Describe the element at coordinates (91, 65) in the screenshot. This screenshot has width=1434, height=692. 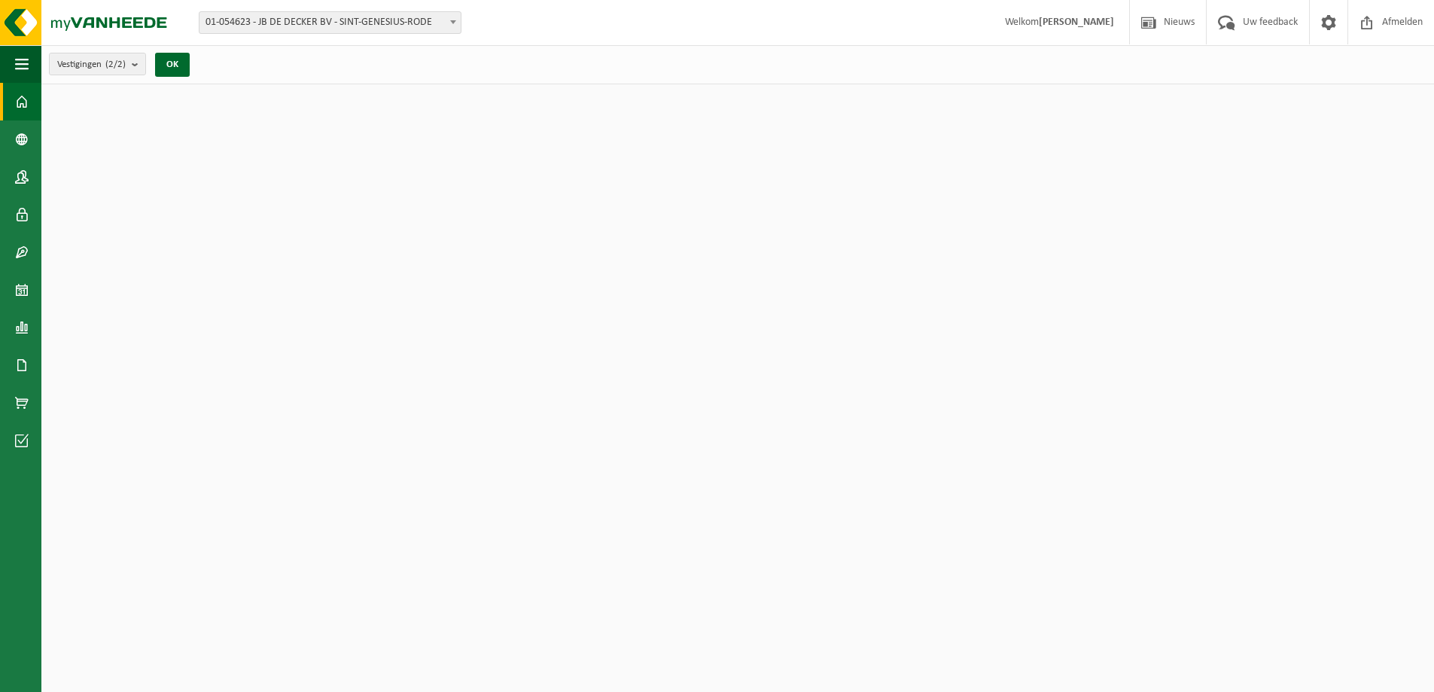
I see `span: Vestigingen` at that location.